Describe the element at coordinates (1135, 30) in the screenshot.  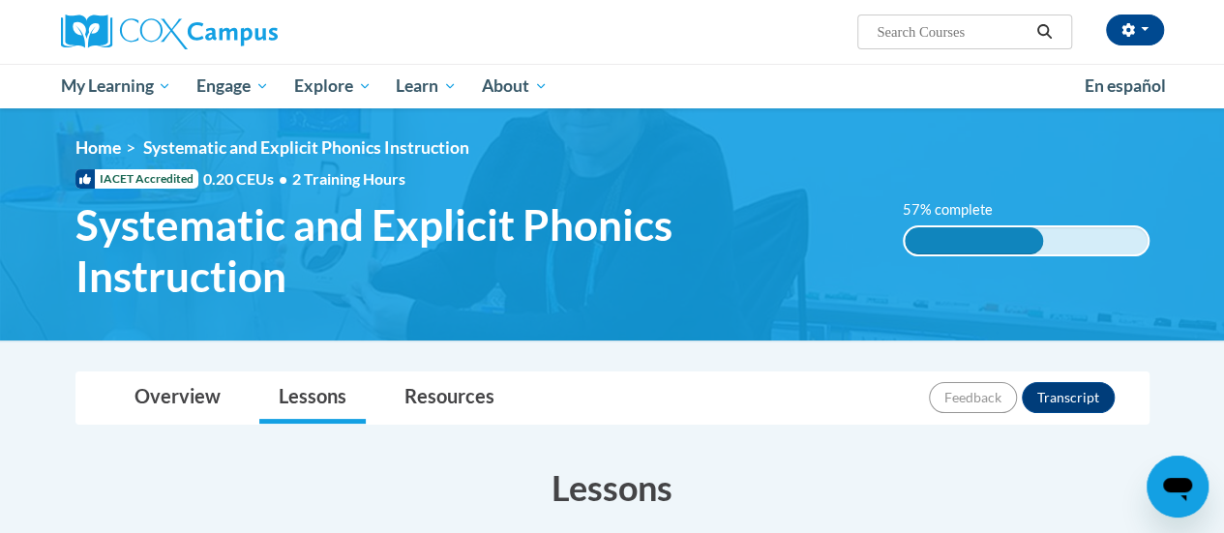
I see `button: Account Settings` at that location.